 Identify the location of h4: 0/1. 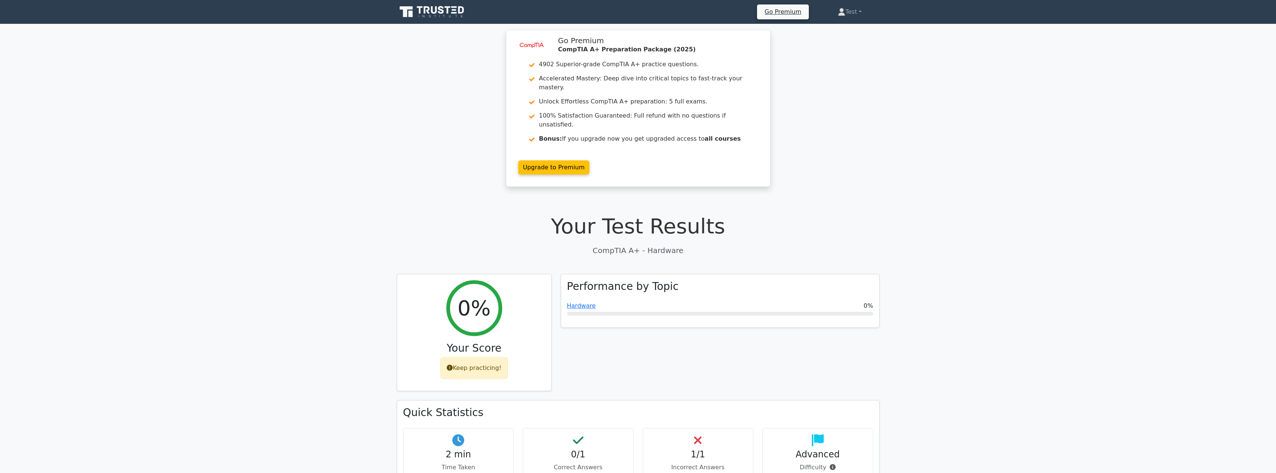
(578, 455).